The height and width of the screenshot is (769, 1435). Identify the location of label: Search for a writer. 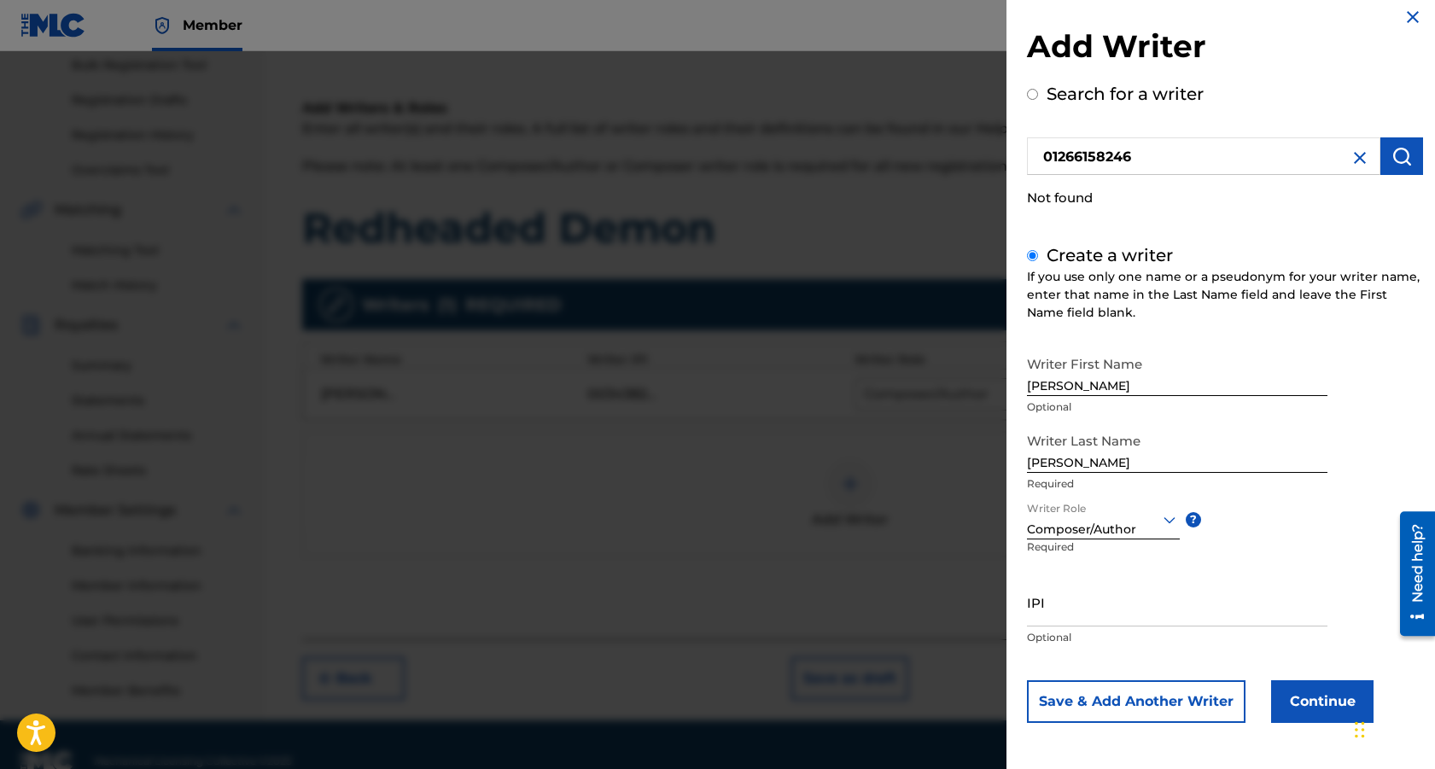
(1125, 94).